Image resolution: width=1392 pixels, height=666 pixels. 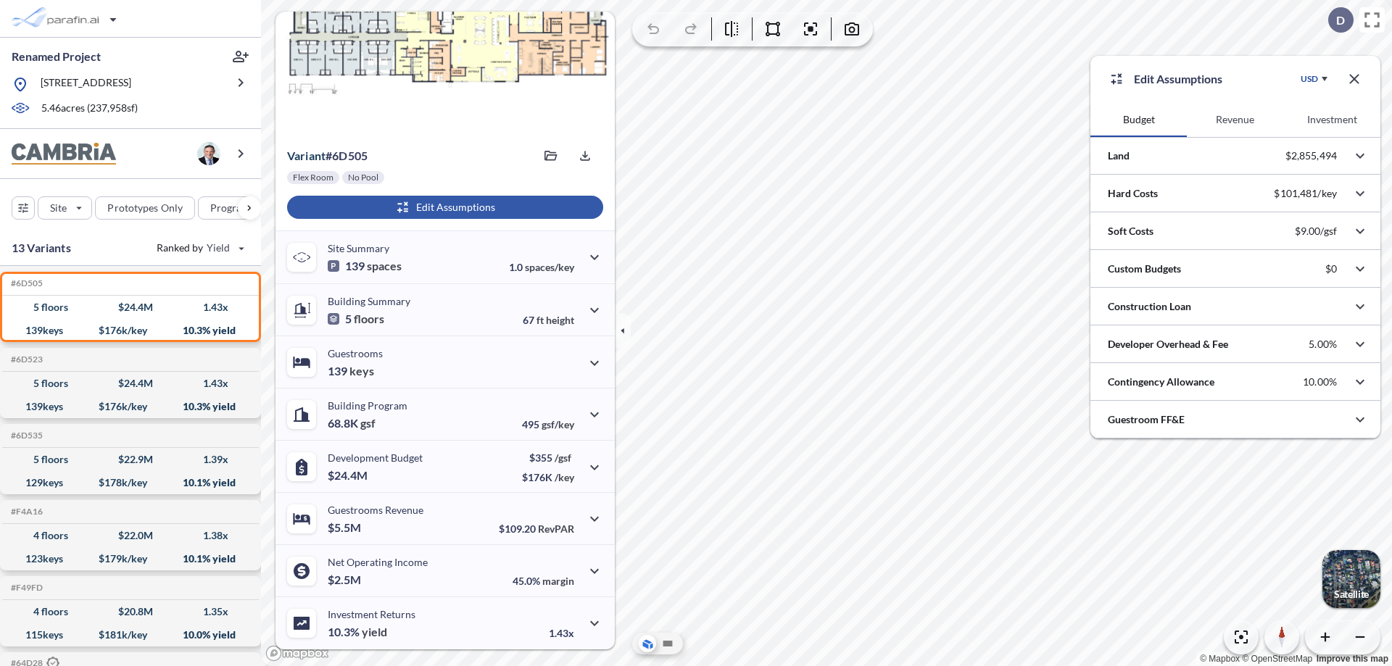 I want to click on span: /gsf, so click(x=563, y=457).